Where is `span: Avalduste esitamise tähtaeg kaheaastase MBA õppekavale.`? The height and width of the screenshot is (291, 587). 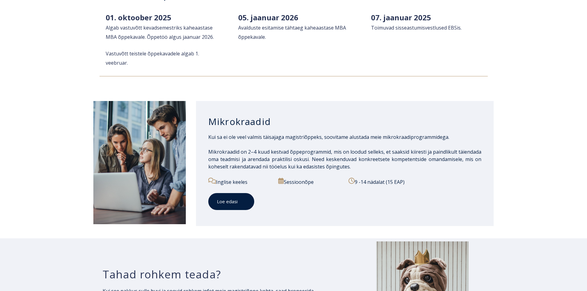
span: Avalduste esitamise tähtaeg kaheaastase MBA õppekavale. is located at coordinates (292, 32).